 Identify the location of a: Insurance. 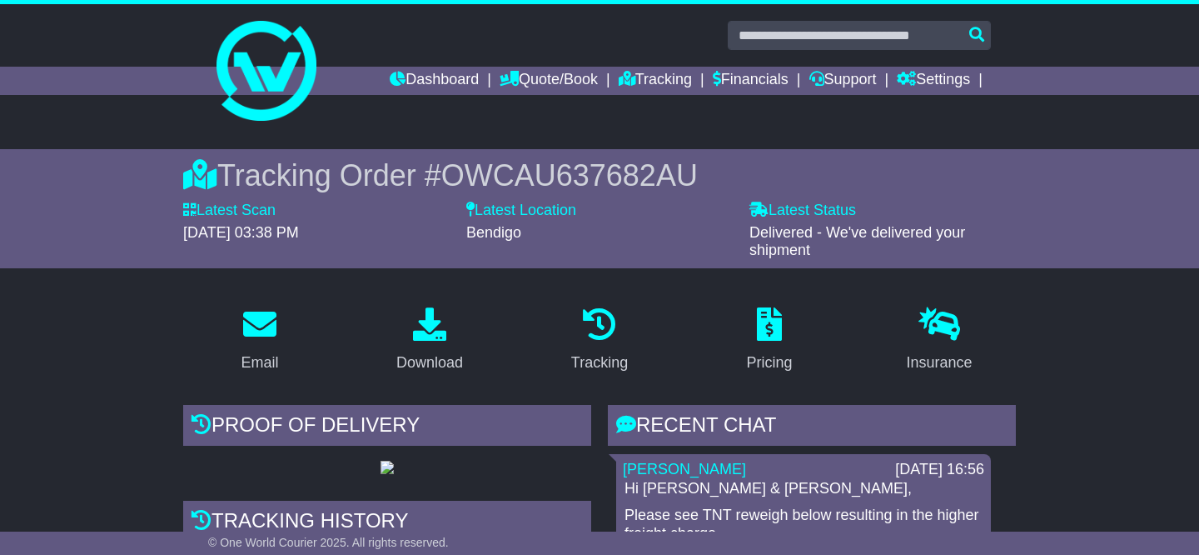
(939, 341).